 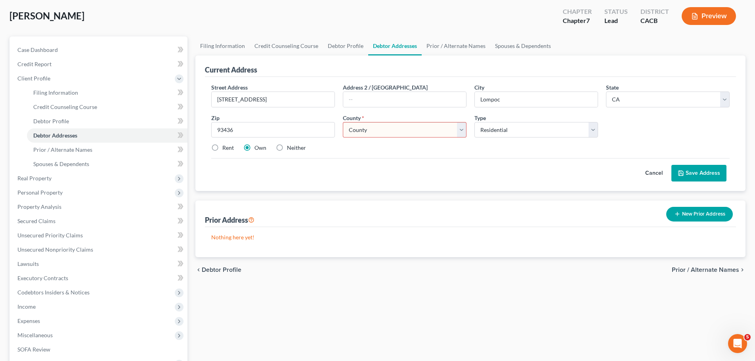 What do you see at coordinates (231, 70) in the screenshot?
I see `div: Current Address` at bounding box center [231, 70].